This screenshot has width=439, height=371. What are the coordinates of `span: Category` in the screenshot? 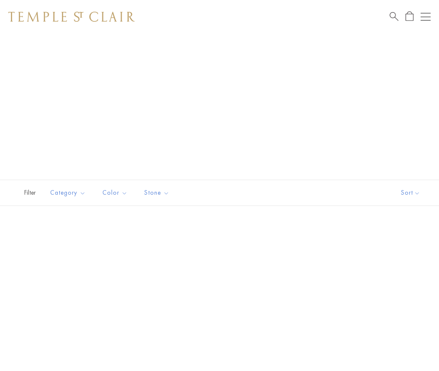 It's located at (69, 193).